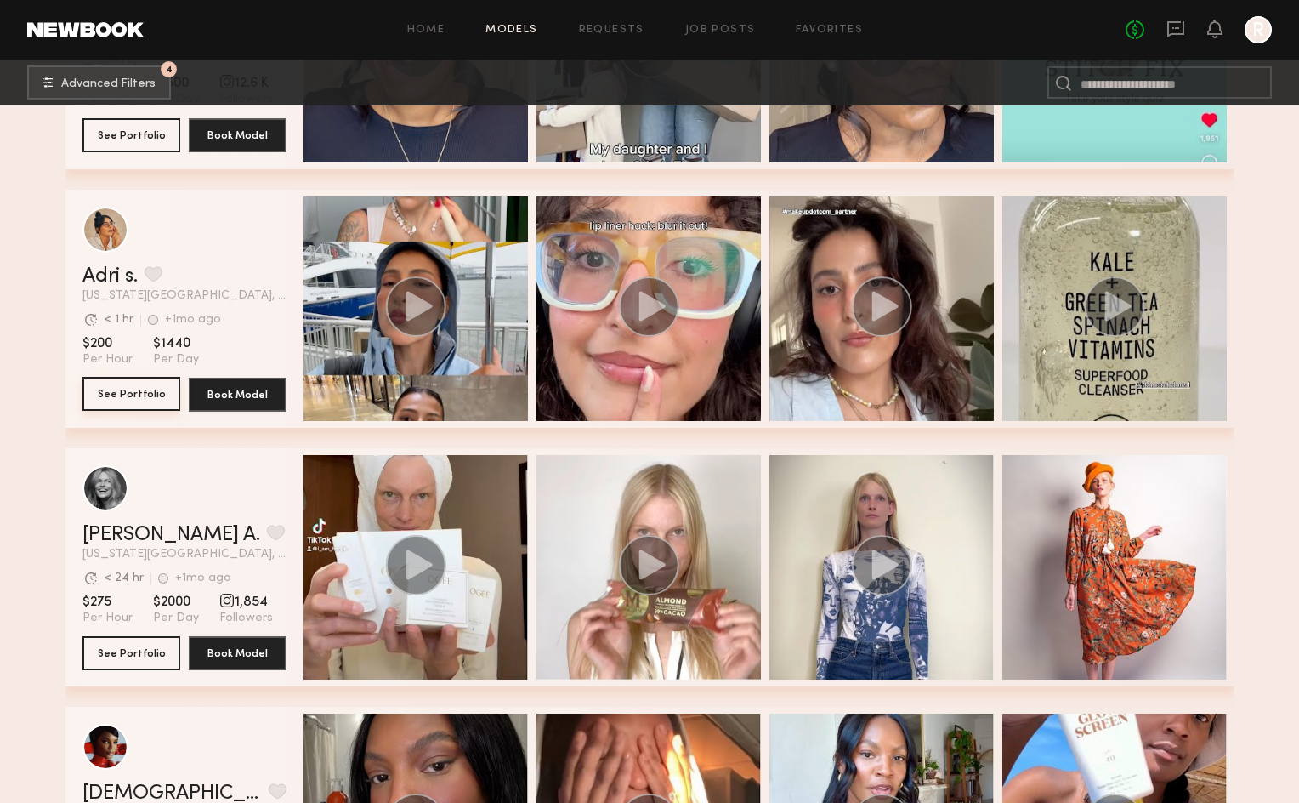 Image resolution: width=1299 pixels, height=803 pixels. I want to click on span: $275, so click(107, 602).